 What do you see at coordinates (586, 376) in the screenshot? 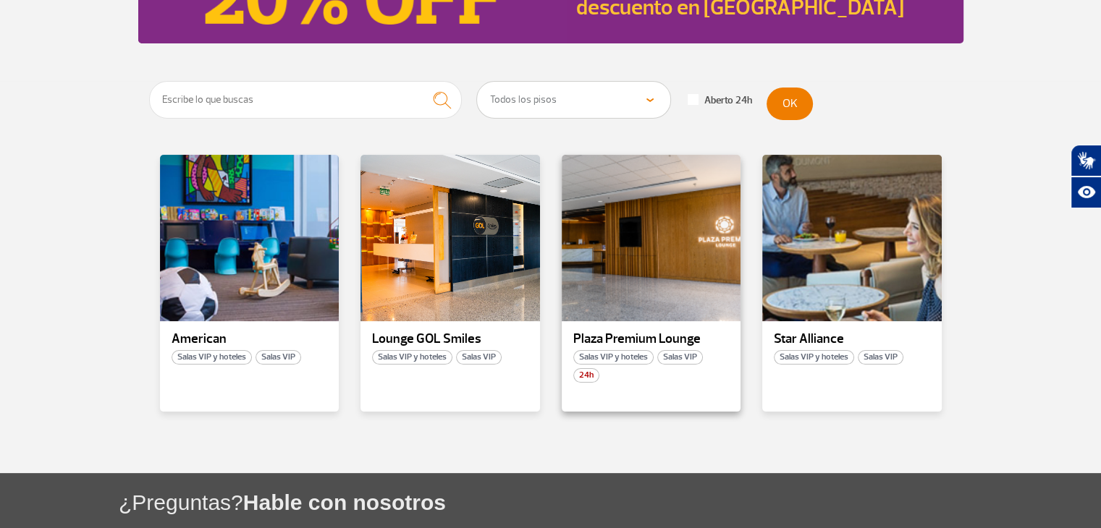
I see `span: 24h` at bounding box center [586, 376].